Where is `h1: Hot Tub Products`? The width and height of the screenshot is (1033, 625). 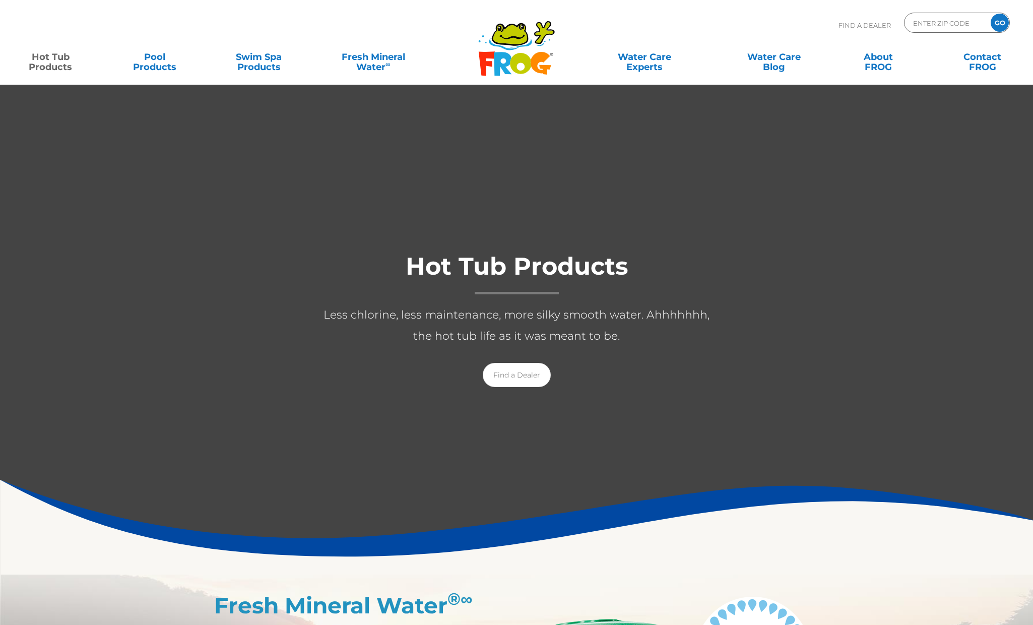
h1: Hot Tub Products is located at coordinates (516, 273).